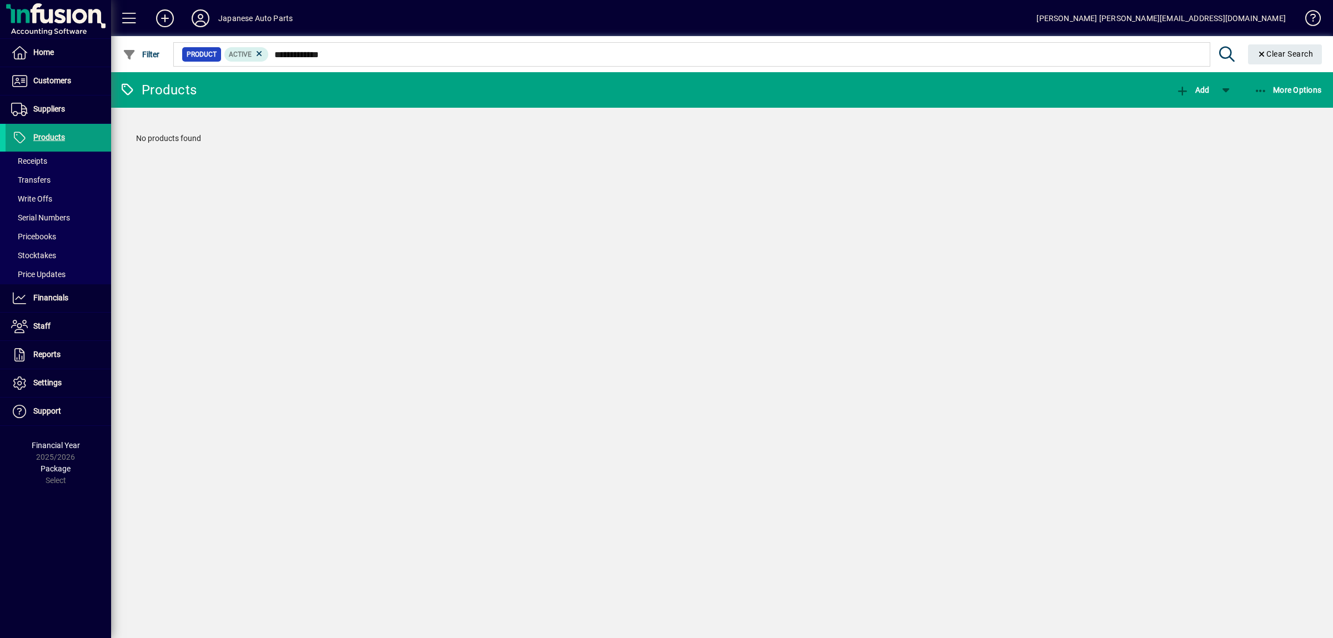  I want to click on a: Pricebooks, so click(58, 237).